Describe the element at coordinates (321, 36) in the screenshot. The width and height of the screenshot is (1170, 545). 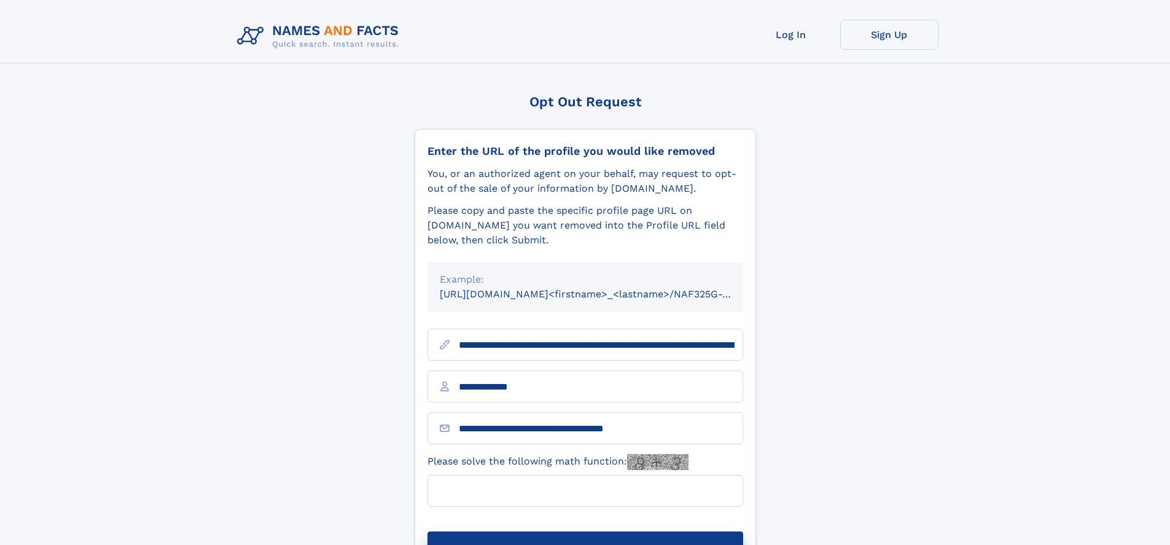
I see `img: Logo Names and Facts` at that location.